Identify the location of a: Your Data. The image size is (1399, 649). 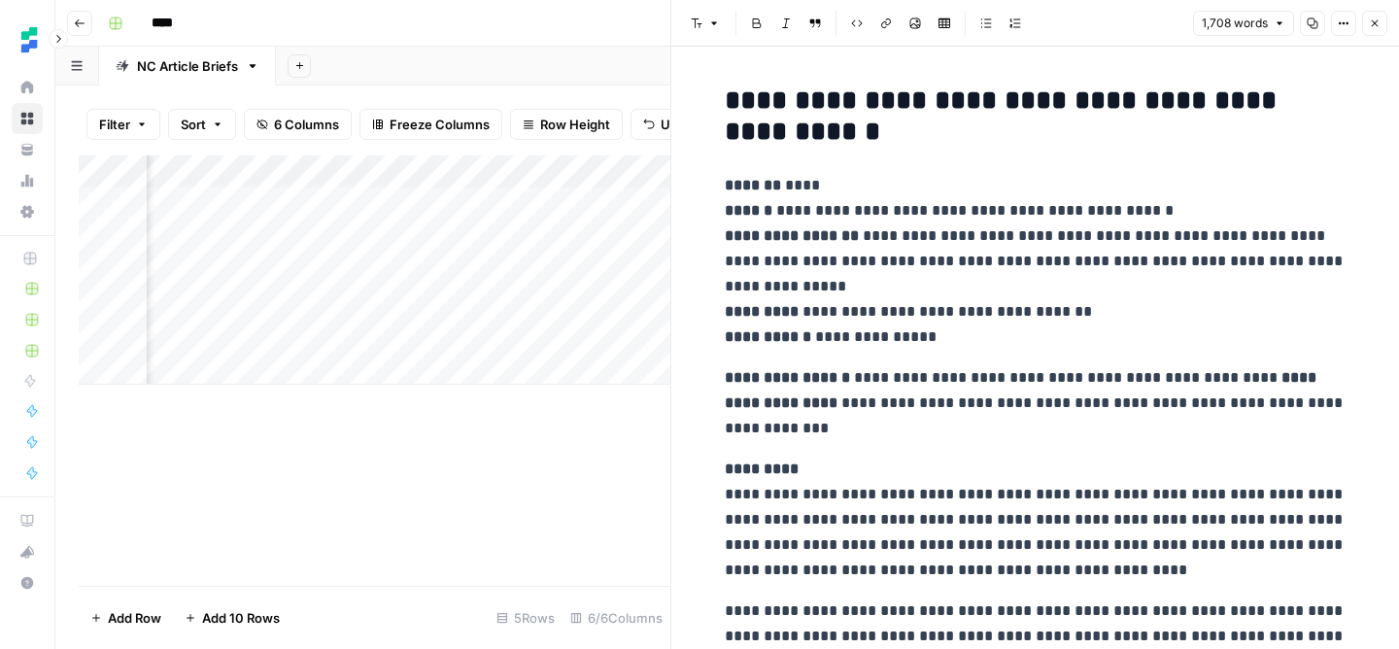
(27, 150).